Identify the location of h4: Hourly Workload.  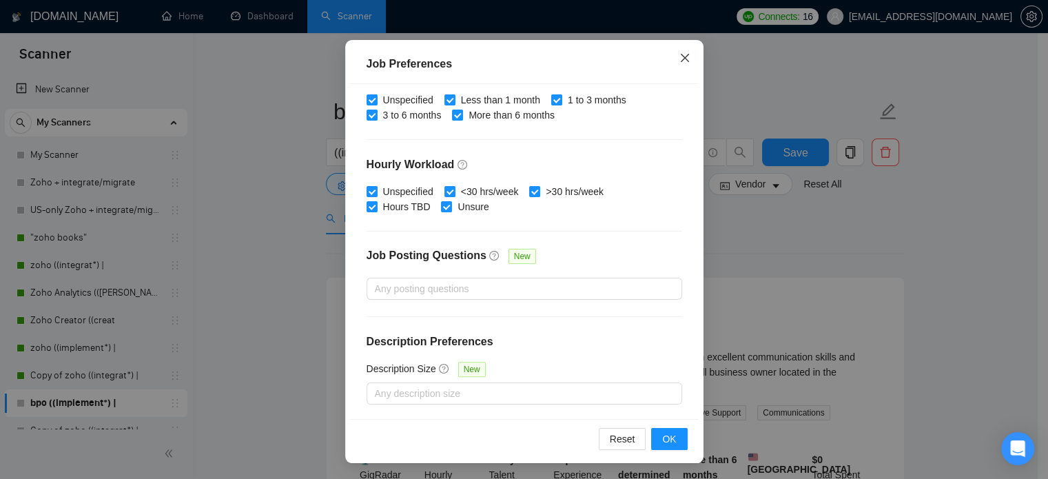
(524, 165).